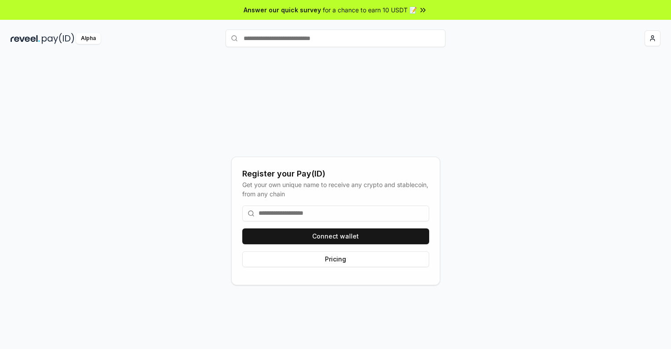 This screenshot has height=349, width=671. What do you see at coordinates (88, 38) in the screenshot?
I see `div: Alpha` at bounding box center [88, 38].